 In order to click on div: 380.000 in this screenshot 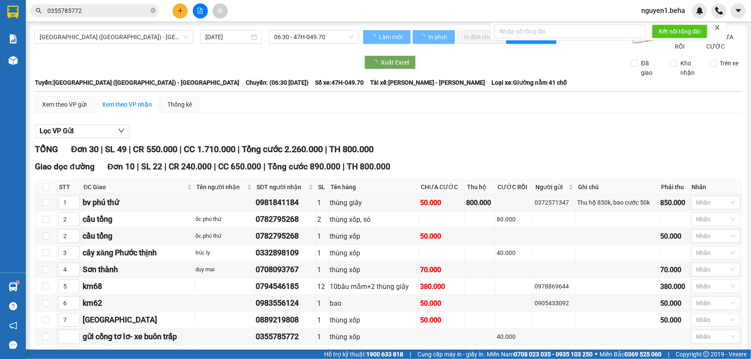, I will do `click(441, 286)`.